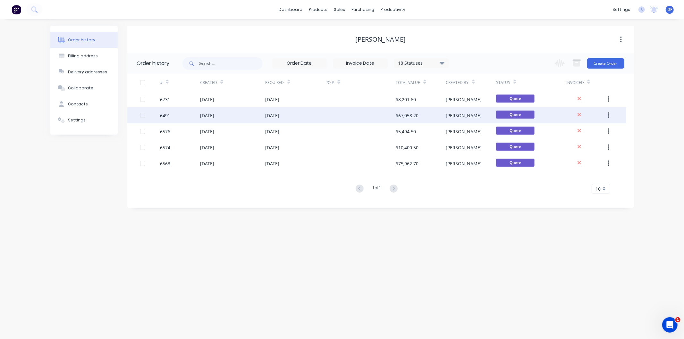 The image size is (684, 339). I want to click on div: productivity, so click(393, 10).